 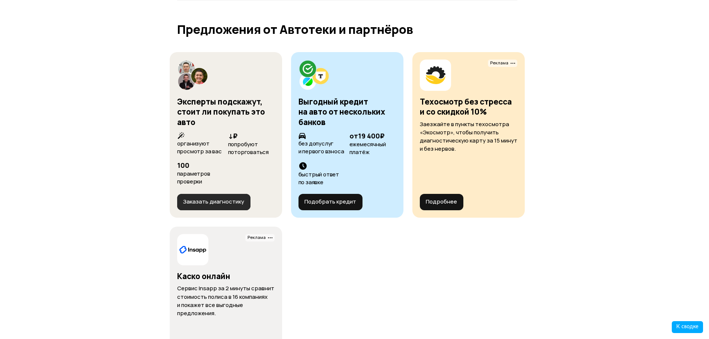 What do you see at coordinates (183, 165) in the screenshot?
I see `span: 100` at bounding box center [183, 165].